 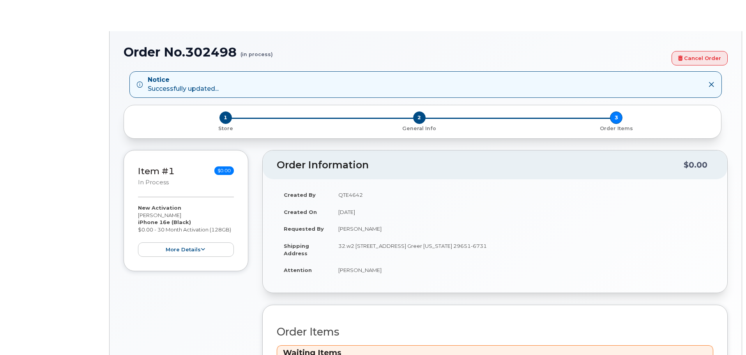 I want to click on h2: Order Information, so click(x=480, y=165).